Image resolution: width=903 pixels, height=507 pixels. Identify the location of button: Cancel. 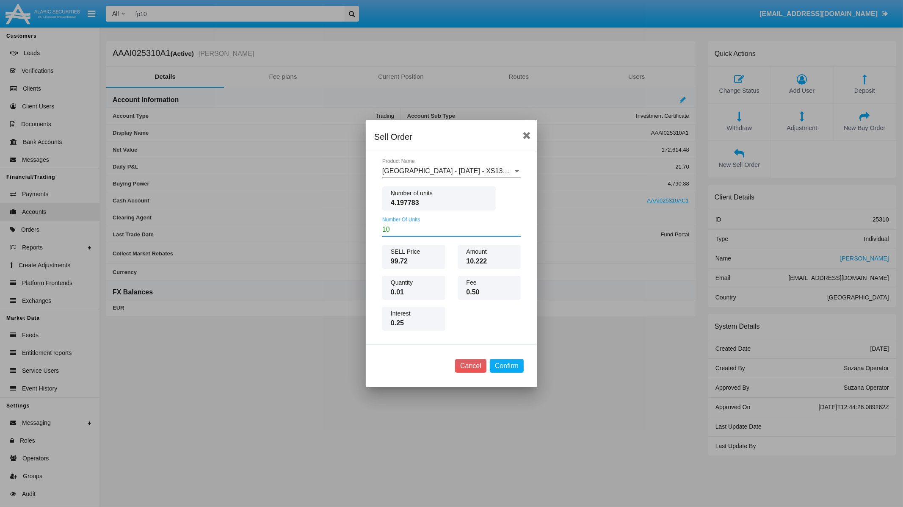
(471, 366).